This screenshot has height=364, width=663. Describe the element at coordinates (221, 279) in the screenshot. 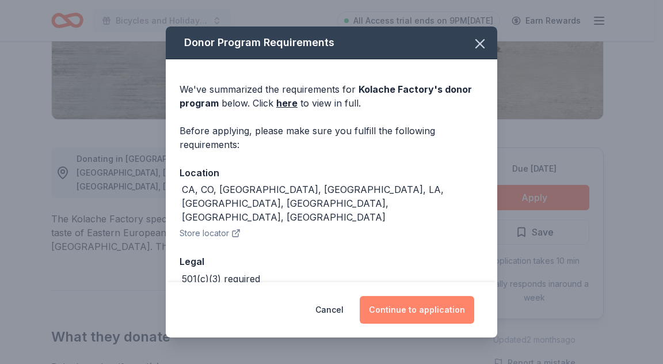

I see `div: 501(c)(3) required` at that location.